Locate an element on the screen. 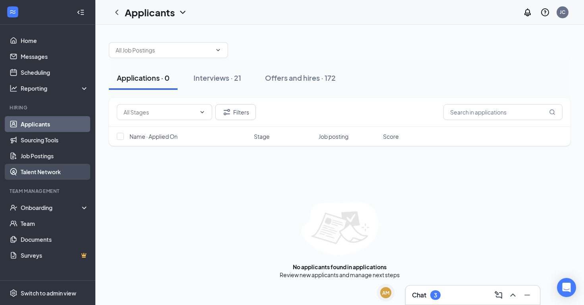 The image size is (584, 305). button: Filter Filters is located at coordinates (236, 112).